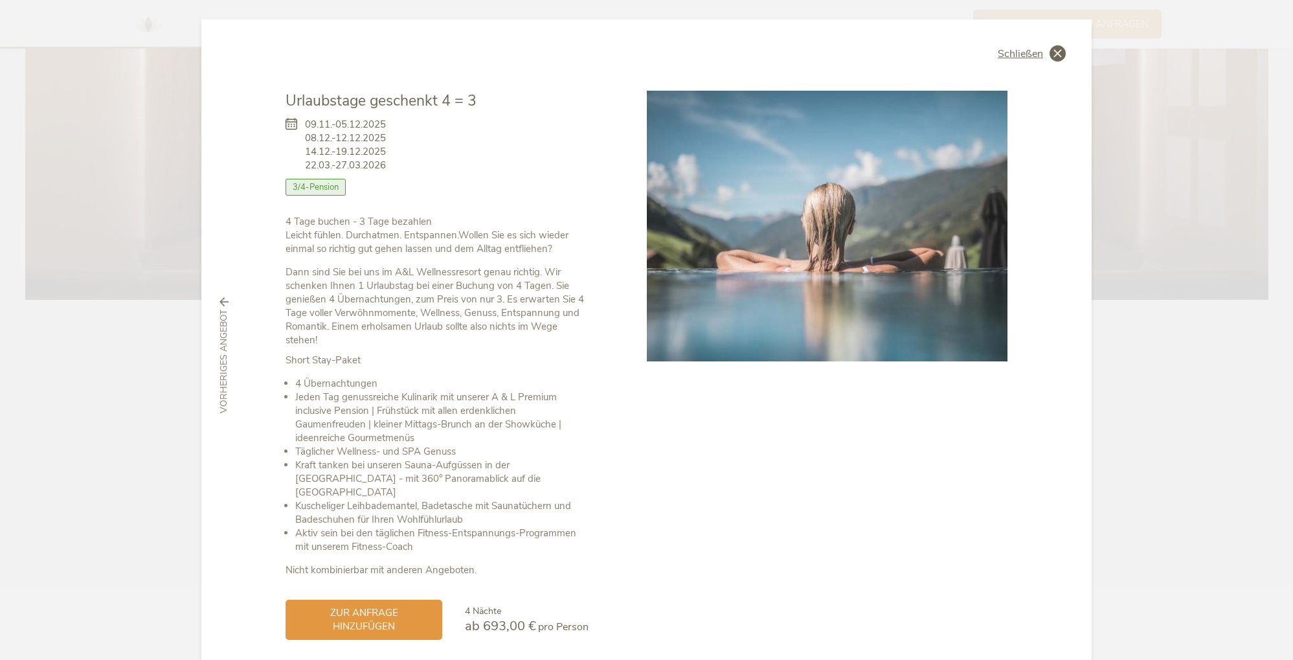 This screenshot has height=660, width=1293. What do you see at coordinates (442, 418) in the screenshot?
I see `li: Jeden Tag genussreiche Kulinarik mit unserer A & L Premium inclusive Pension | Frühstück mit alle...` at bounding box center [442, 418].